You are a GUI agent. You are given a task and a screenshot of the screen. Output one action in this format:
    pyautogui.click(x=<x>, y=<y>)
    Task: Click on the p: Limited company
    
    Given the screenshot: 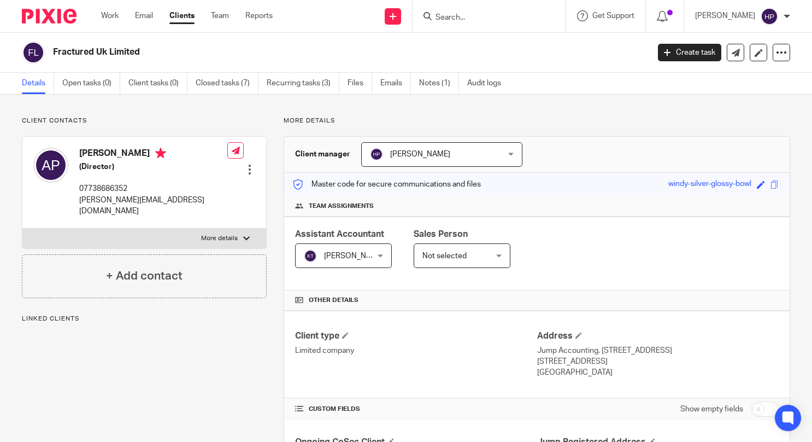 What is the action you would take?
    pyautogui.click(x=416, y=350)
    